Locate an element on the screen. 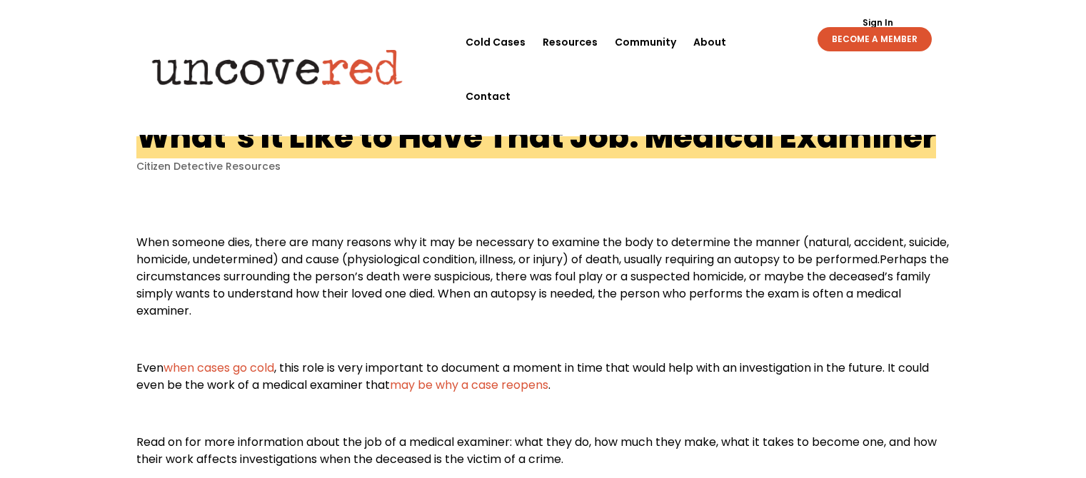 The image size is (1086, 478). span: Even , this role is very important to document a moment in time that would help with an investiga... is located at coordinates (532, 376).